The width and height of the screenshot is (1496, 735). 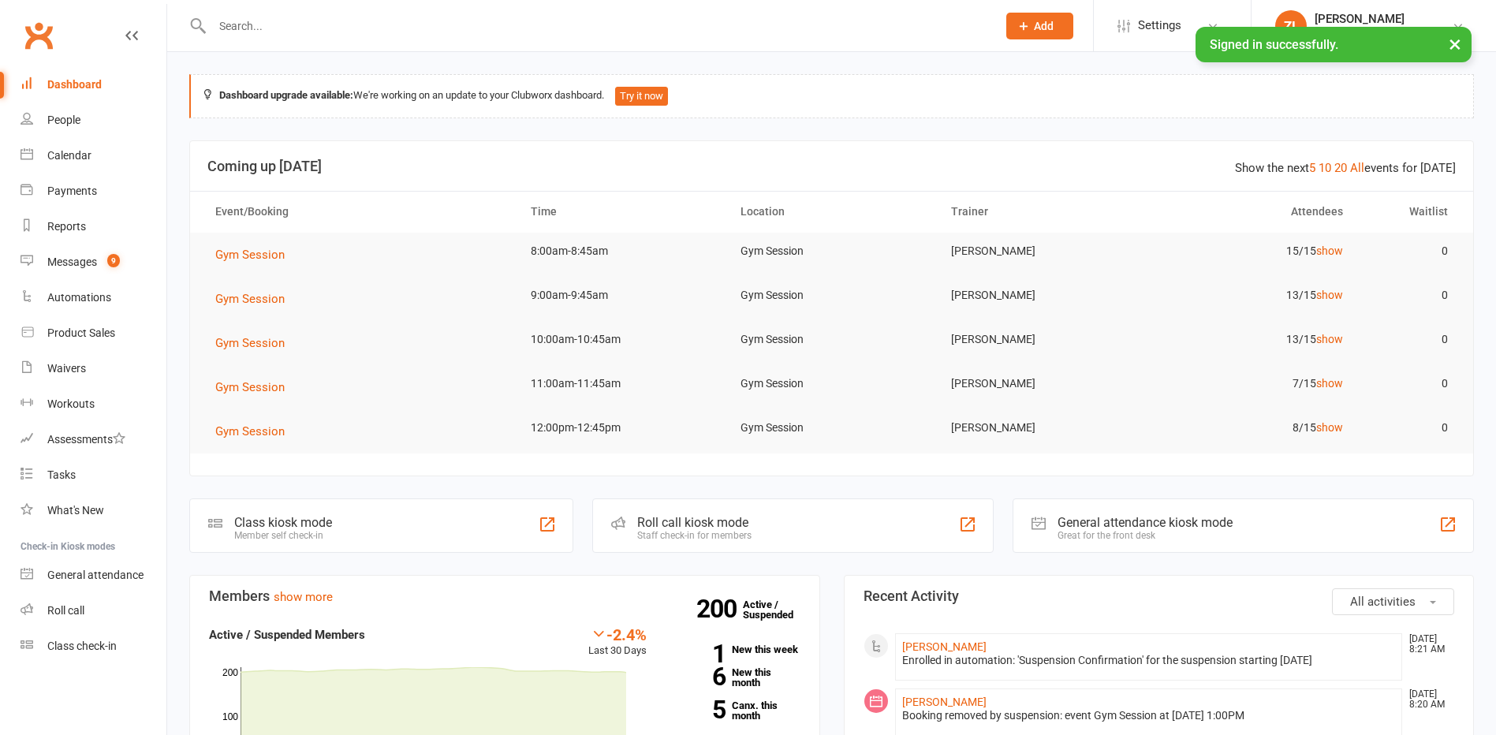 What do you see at coordinates (93, 226) in the screenshot?
I see `a: Reports` at bounding box center [93, 226].